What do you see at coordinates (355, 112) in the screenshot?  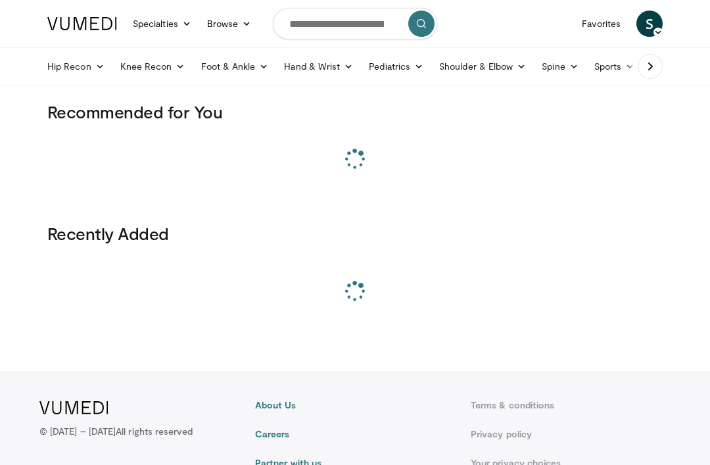 I see `h3: Recommended for You` at bounding box center [355, 112].